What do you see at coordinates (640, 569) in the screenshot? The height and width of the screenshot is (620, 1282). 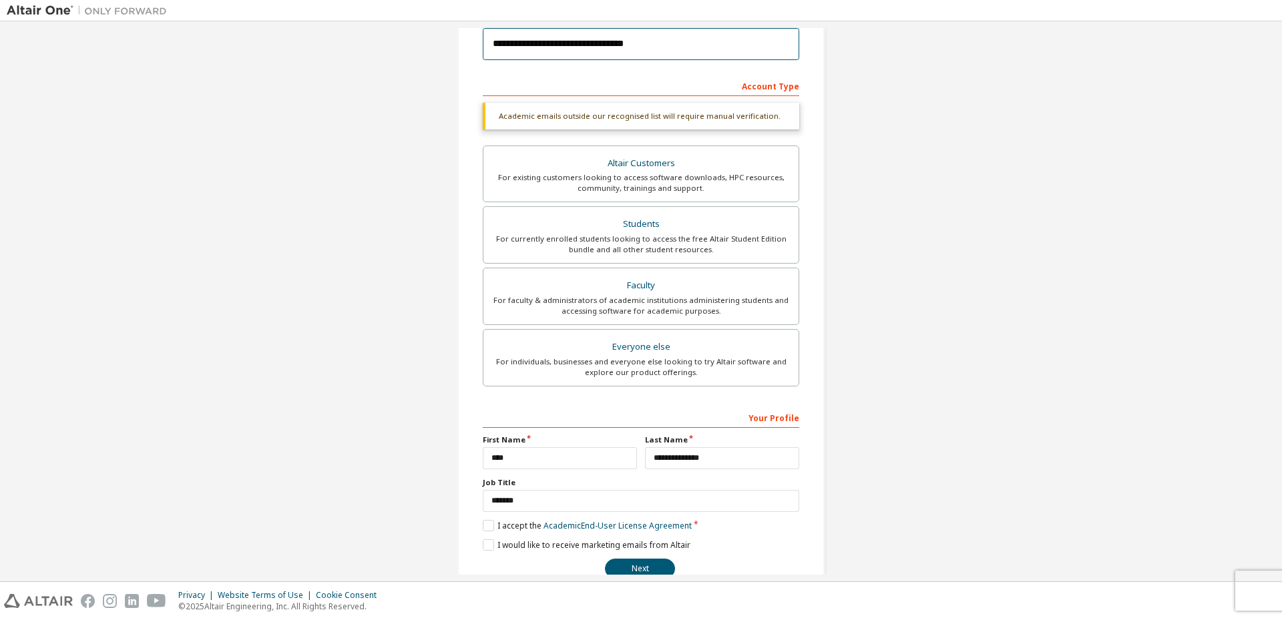 I see `button: Next` at bounding box center [640, 569].